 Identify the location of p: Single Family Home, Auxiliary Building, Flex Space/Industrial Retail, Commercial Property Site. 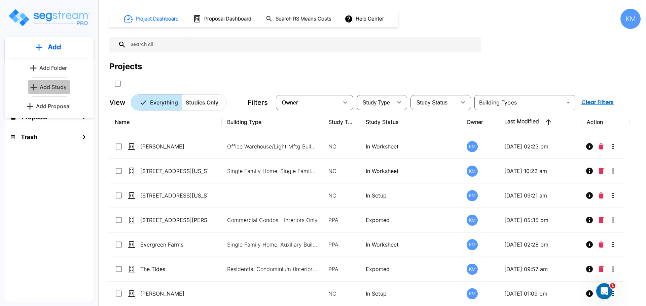
(272, 245).